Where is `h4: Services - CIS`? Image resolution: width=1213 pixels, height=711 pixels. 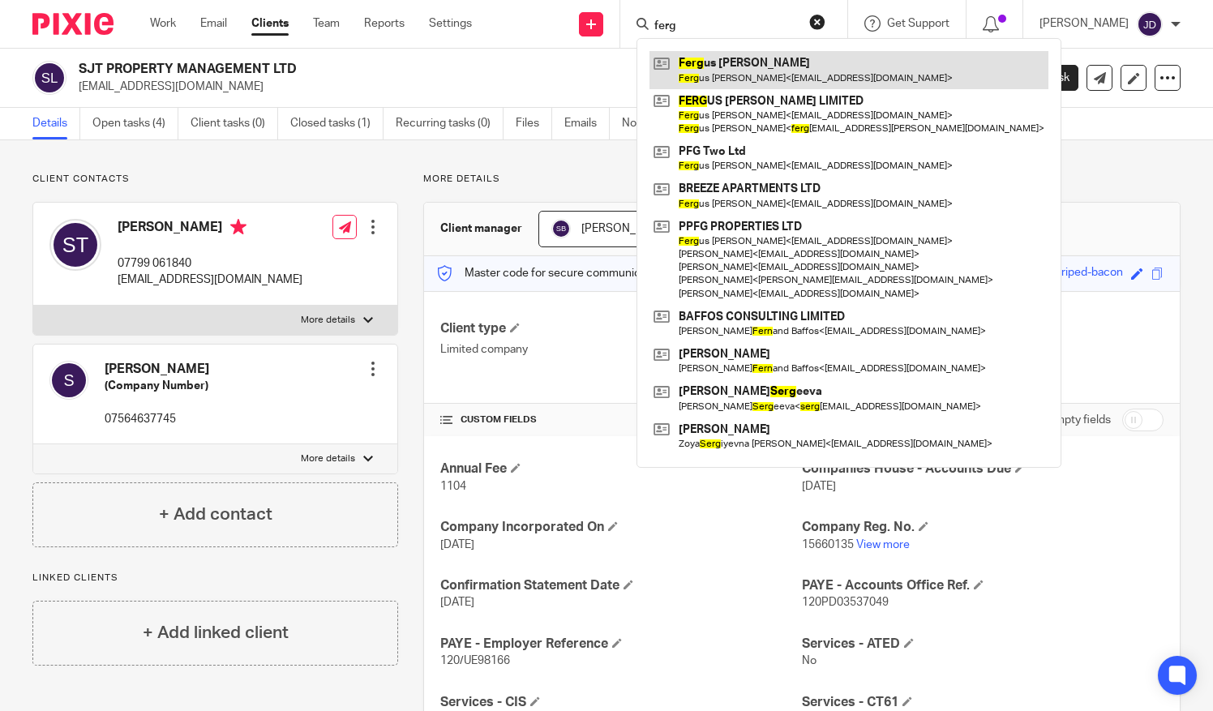
h4: Services - CIS is located at coordinates (621, 702).